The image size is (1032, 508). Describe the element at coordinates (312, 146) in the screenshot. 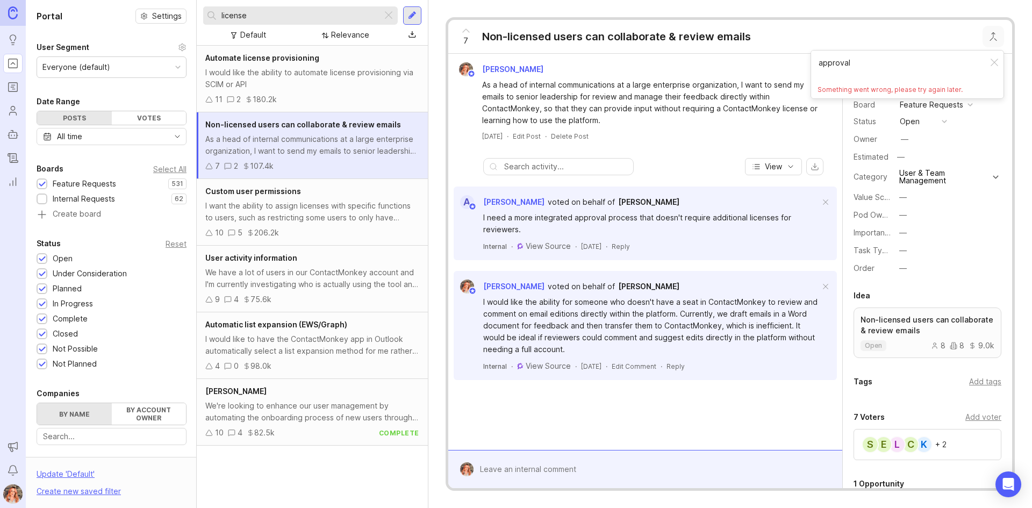

I see `a: Non-licensed users can collaborate & review emailsAs a head of internal communications at a large...` at that location.